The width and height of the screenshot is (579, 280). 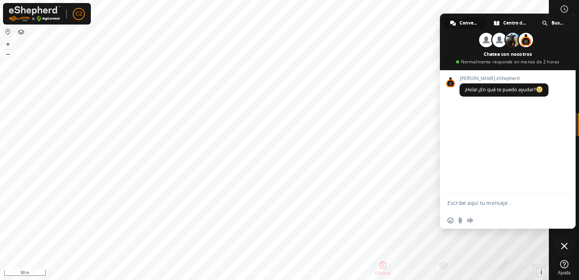 What do you see at coordinates (558, 23) in the screenshot?
I see `span: Buscar en` at bounding box center [558, 23].